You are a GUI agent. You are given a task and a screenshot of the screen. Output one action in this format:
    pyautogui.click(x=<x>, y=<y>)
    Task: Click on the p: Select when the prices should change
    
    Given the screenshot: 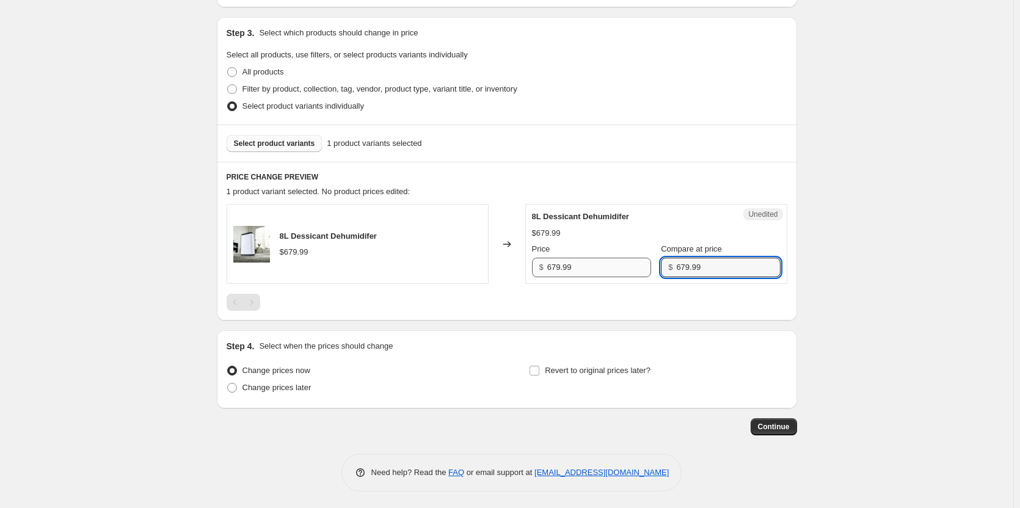 What is the action you would take?
    pyautogui.click(x=326, y=346)
    